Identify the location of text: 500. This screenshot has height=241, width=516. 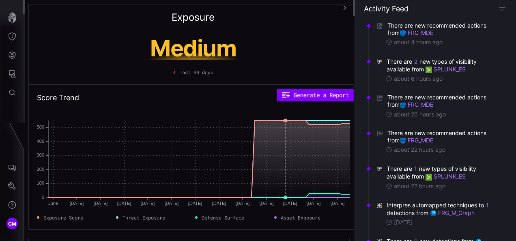
(41, 127).